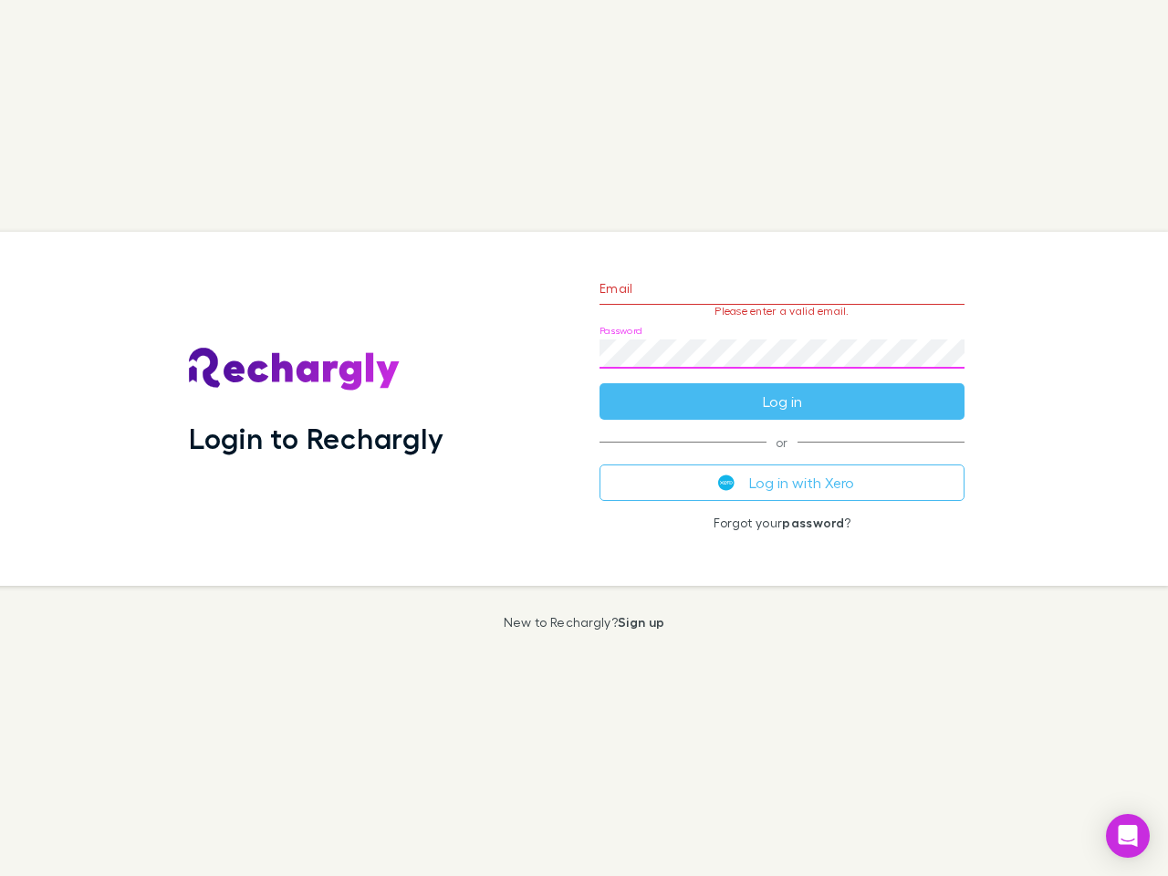 The width and height of the screenshot is (1168, 876). I want to click on a: Sign up, so click(641, 622).